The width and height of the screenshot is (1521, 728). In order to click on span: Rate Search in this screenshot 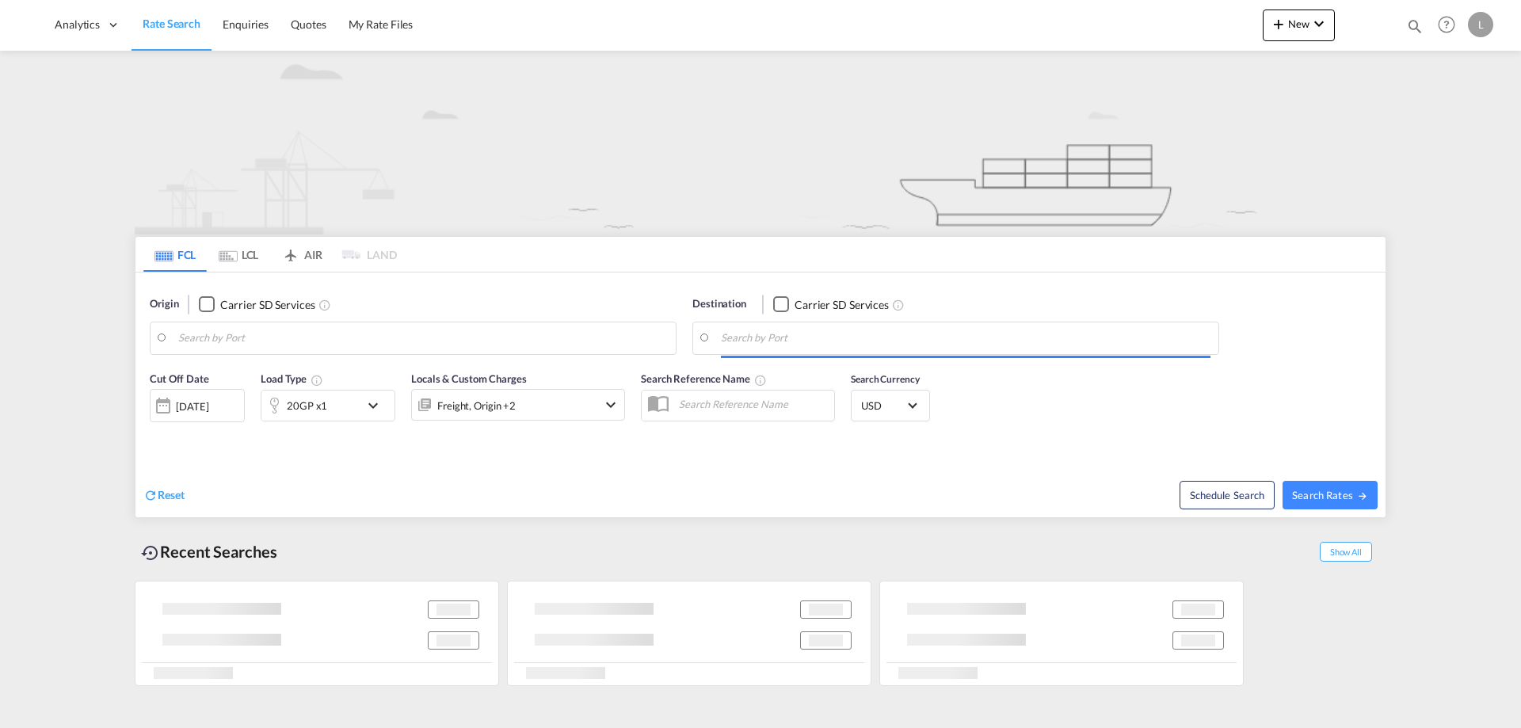, I will do `click(171, 23)`.